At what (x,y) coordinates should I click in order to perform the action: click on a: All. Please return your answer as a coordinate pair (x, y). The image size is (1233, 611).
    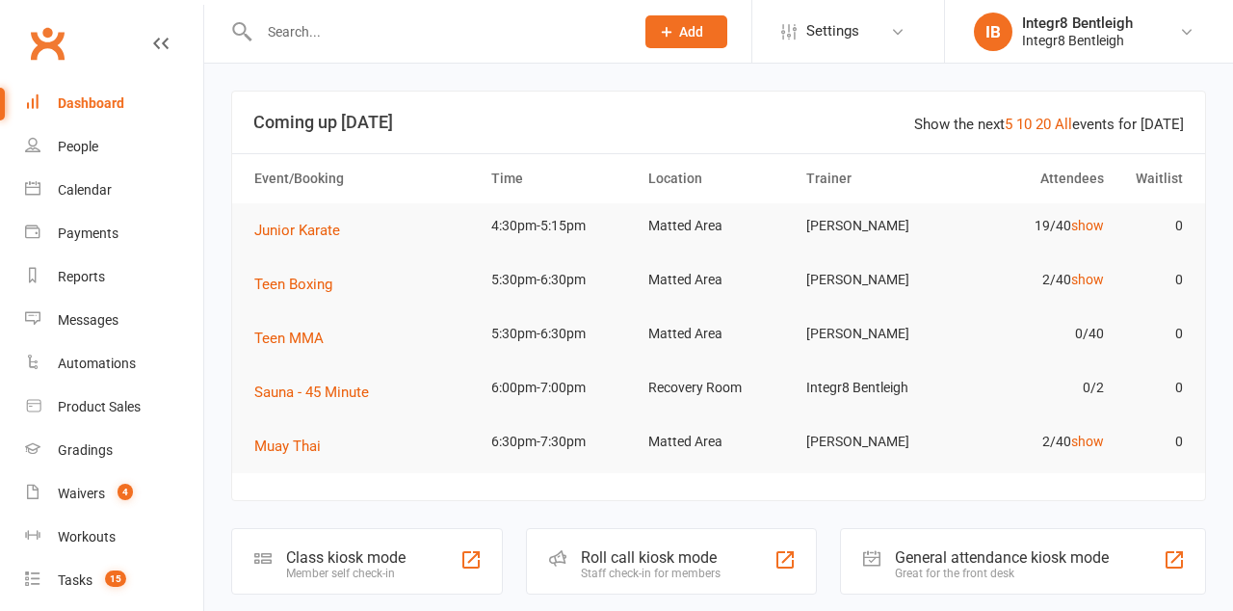
    Looking at the image, I should click on (1064, 124).